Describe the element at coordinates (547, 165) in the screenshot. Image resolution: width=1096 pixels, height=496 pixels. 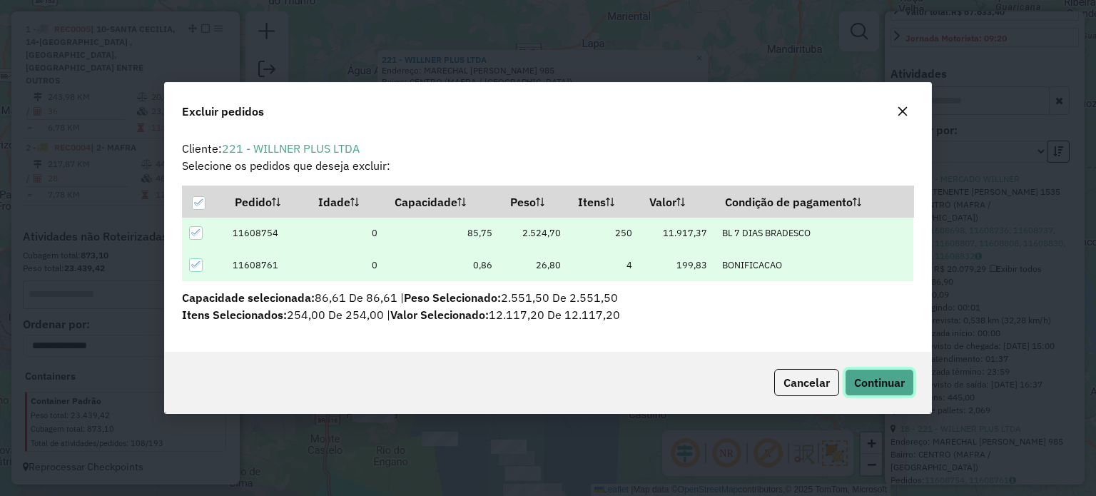
I see `p: Selecione os pedidos que deseja excluir:` at that location.